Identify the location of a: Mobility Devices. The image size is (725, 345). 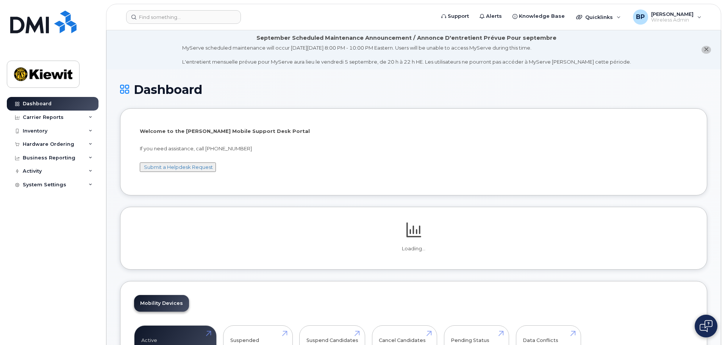
(161, 303).